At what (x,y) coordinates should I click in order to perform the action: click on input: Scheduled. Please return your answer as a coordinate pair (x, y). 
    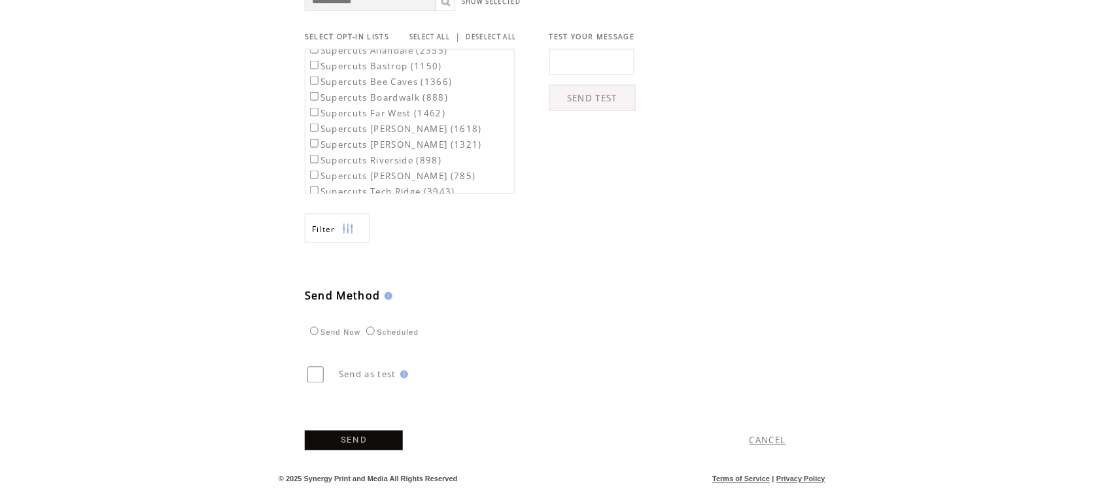
    Looking at the image, I should click on (370, 331).